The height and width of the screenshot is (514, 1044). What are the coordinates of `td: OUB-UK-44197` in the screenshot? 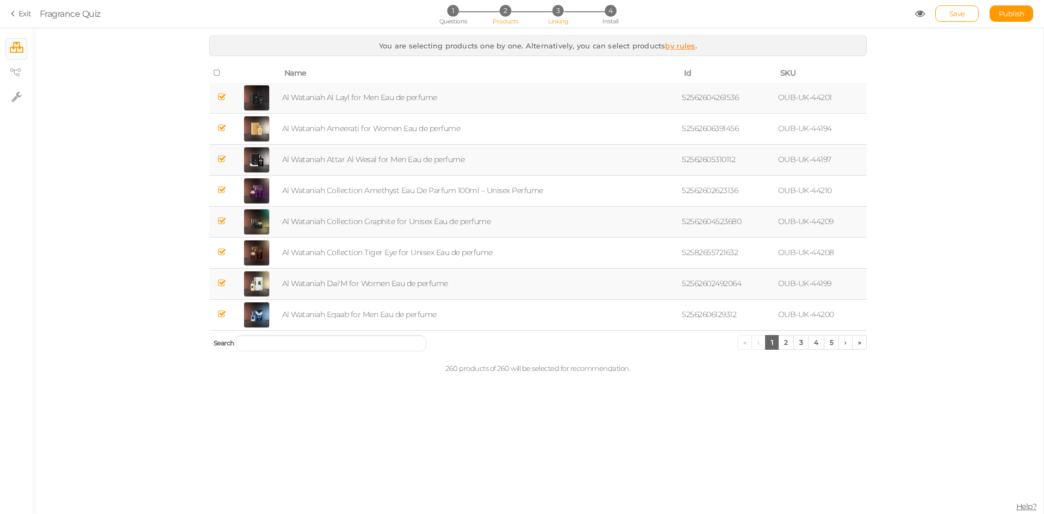 It's located at (821, 159).